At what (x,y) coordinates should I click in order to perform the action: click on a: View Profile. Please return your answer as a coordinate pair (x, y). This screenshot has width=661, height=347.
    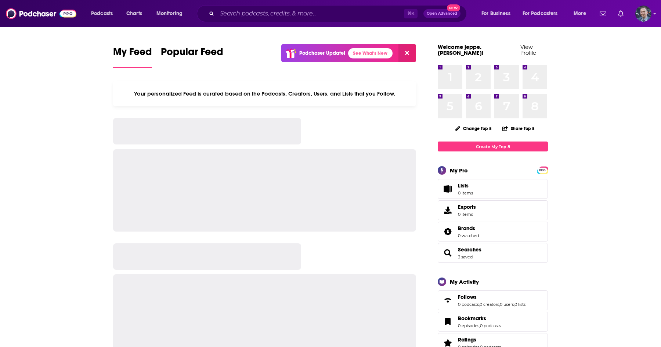
    Looking at the image, I should click on (528, 50).